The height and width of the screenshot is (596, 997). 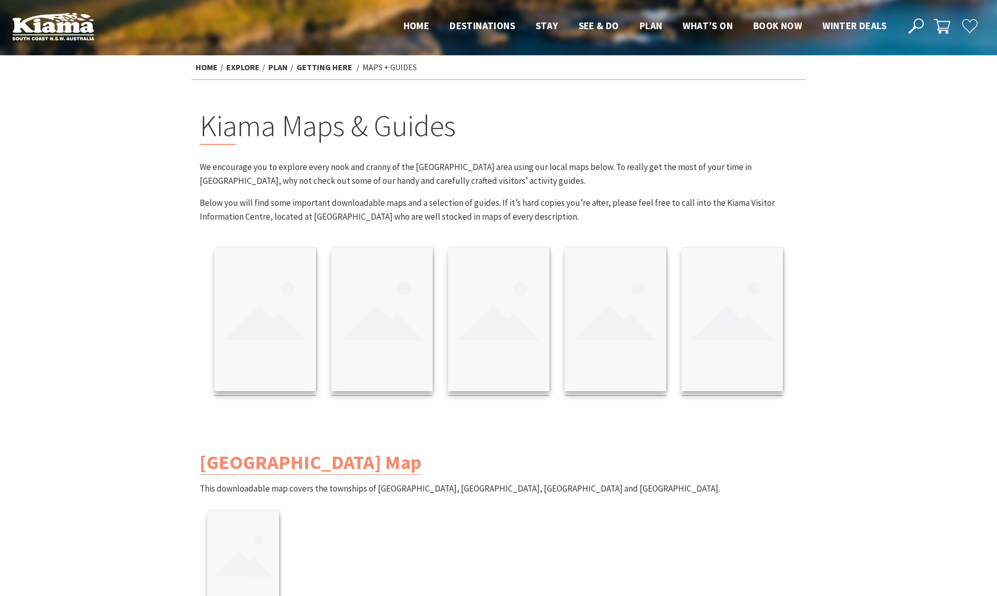 What do you see at coordinates (732, 321) in the screenshot?
I see `a: Kiama Cycling Guide` at bounding box center [732, 321].